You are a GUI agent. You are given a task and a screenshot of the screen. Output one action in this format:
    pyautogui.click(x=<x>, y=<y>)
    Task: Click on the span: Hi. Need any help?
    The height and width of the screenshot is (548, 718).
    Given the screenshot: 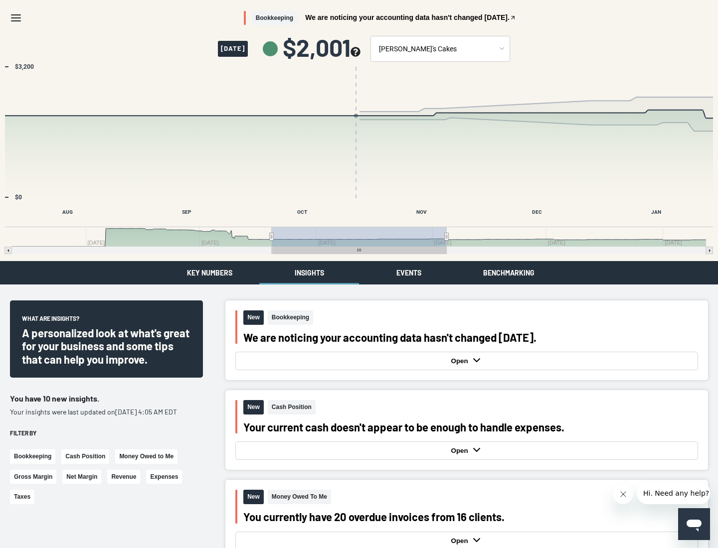 What is the action you would take?
    pyautogui.click(x=39, y=11)
    